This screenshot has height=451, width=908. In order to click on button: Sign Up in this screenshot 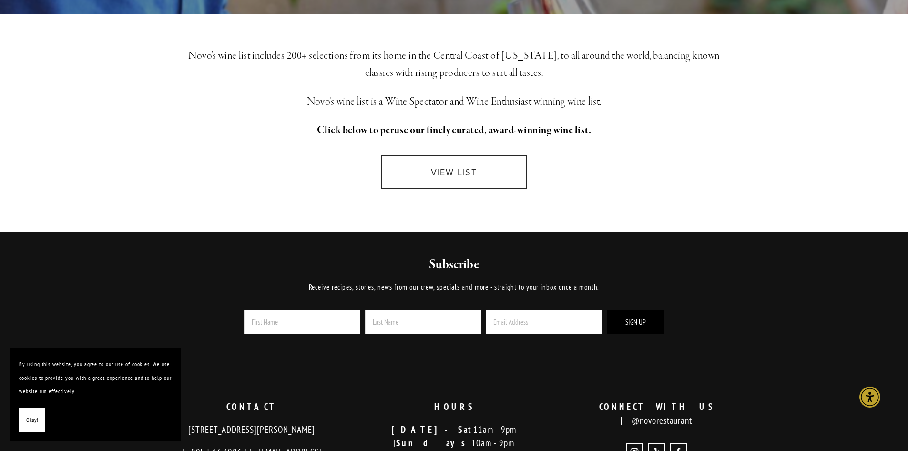, I will do `click(636, 321)`.